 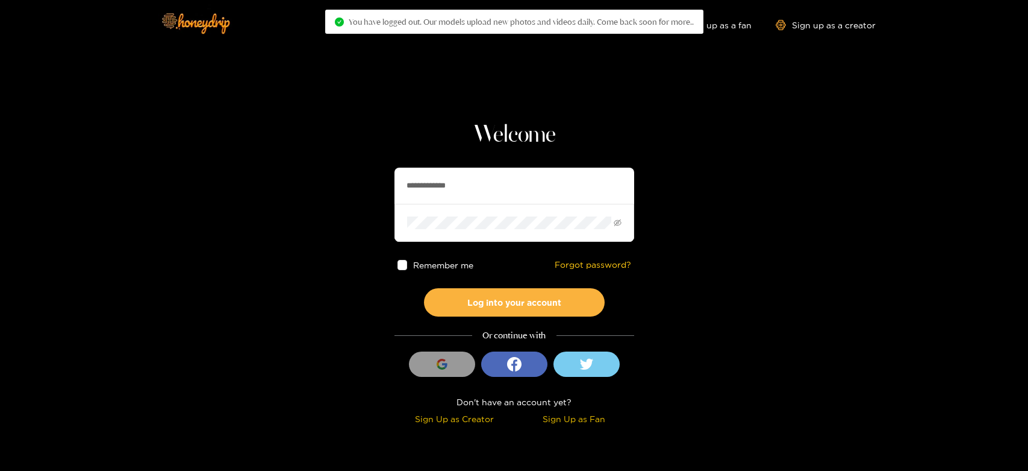 What do you see at coordinates (339, 22) in the screenshot?
I see `span: check-circle` at bounding box center [339, 22].